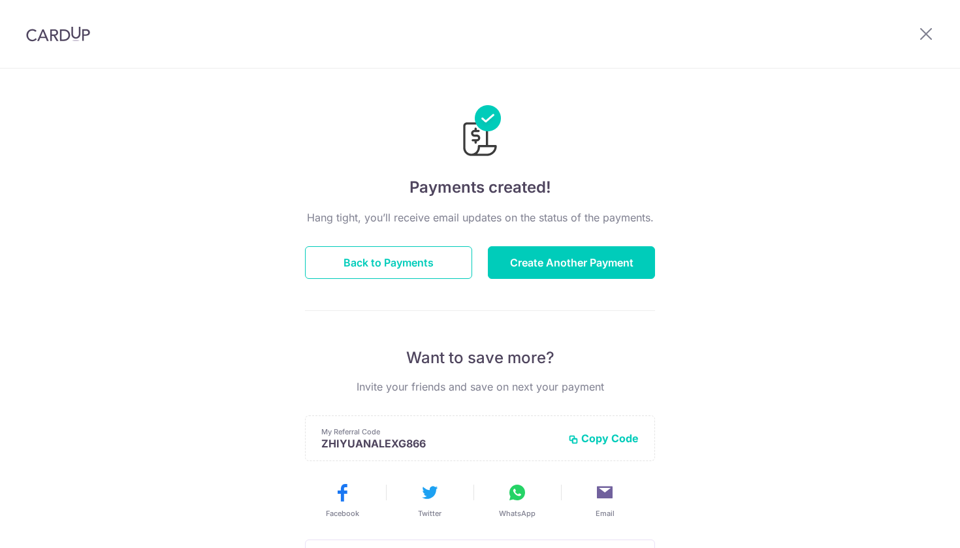 This screenshot has height=548, width=960. What do you see at coordinates (605, 500) in the screenshot?
I see `button: Email` at bounding box center [605, 500].